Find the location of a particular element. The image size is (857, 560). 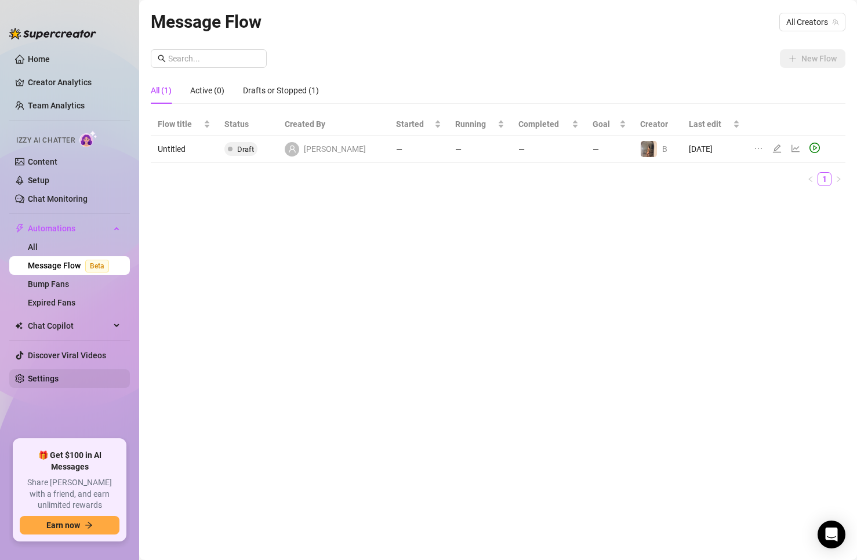

a: All is located at coordinates (32, 247).